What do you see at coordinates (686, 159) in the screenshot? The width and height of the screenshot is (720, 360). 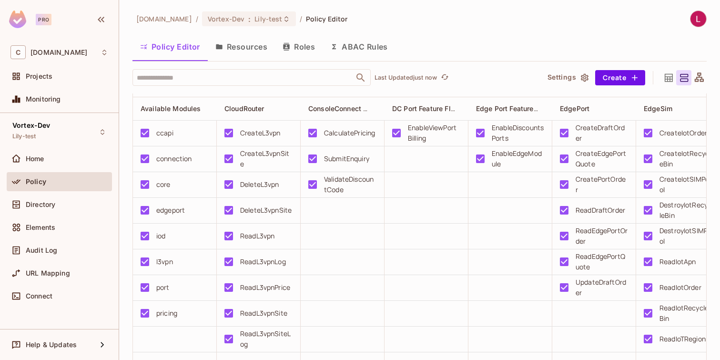 I see `div: CreateIotRecycleBin` at bounding box center [686, 159].